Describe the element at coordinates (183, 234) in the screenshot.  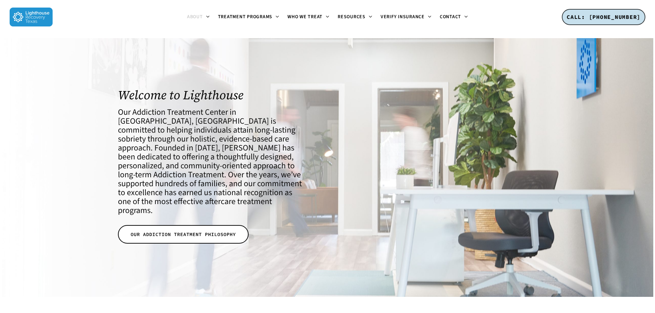
I see `span: OUR ADDICTION TREATMENT PHILOSOPHY` at that location.